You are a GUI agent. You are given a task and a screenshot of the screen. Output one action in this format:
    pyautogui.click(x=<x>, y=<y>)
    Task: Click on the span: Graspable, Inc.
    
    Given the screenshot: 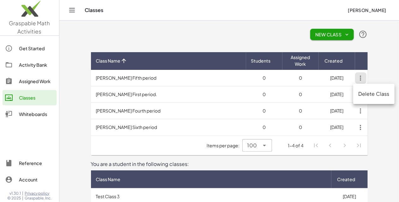 What is the action you would take?
    pyautogui.click(x=38, y=198)
    